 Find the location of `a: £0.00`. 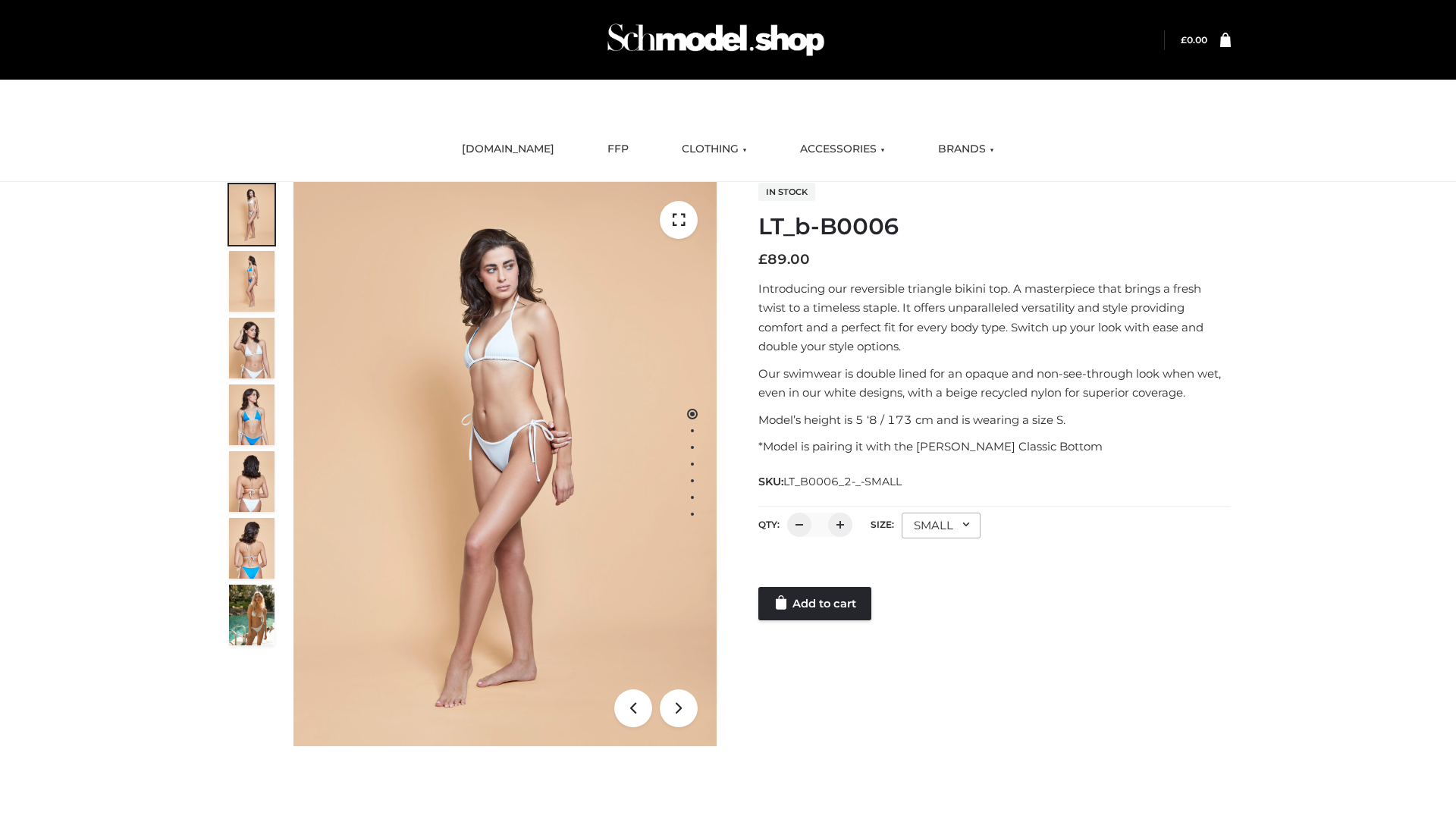

a: £0.00 is located at coordinates (1194, 39).